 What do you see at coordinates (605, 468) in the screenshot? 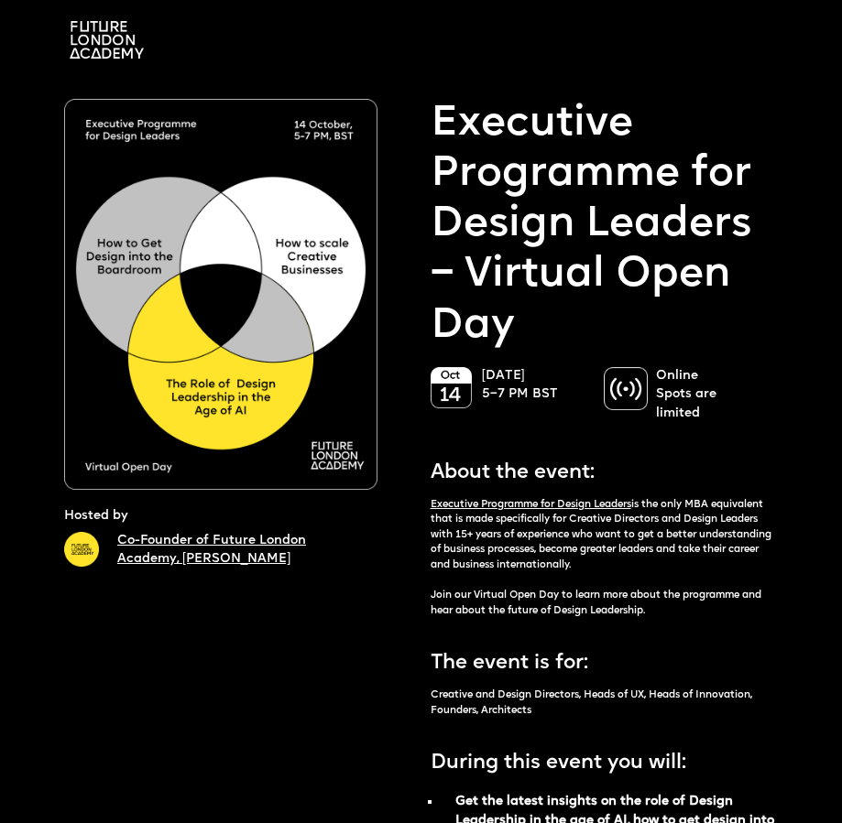
I see `p: About the event:` at bounding box center [605, 468].